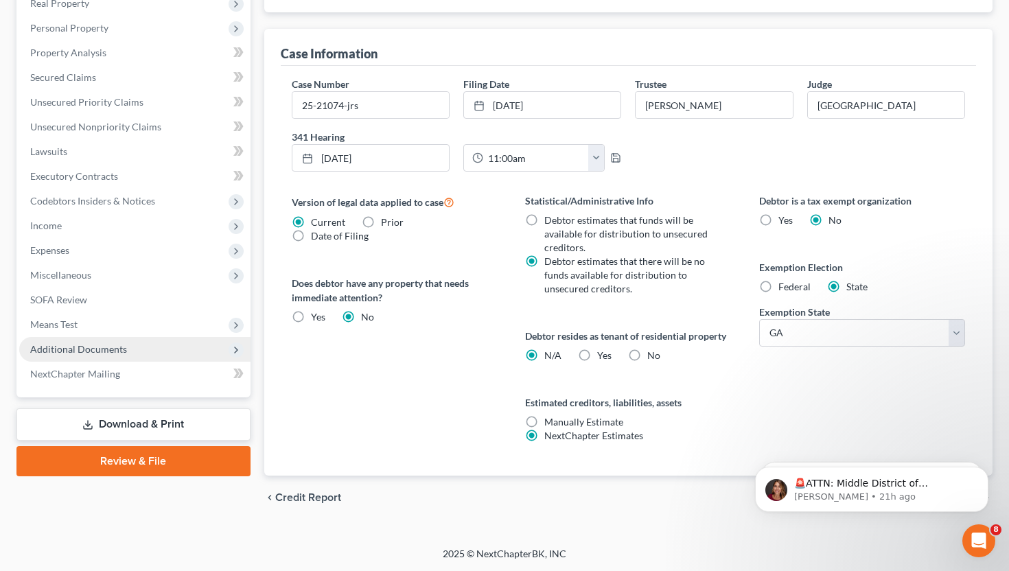 Image resolution: width=1009 pixels, height=571 pixels. Describe the element at coordinates (58, 299) in the screenshot. I see `span: SOFA Review` at that location.